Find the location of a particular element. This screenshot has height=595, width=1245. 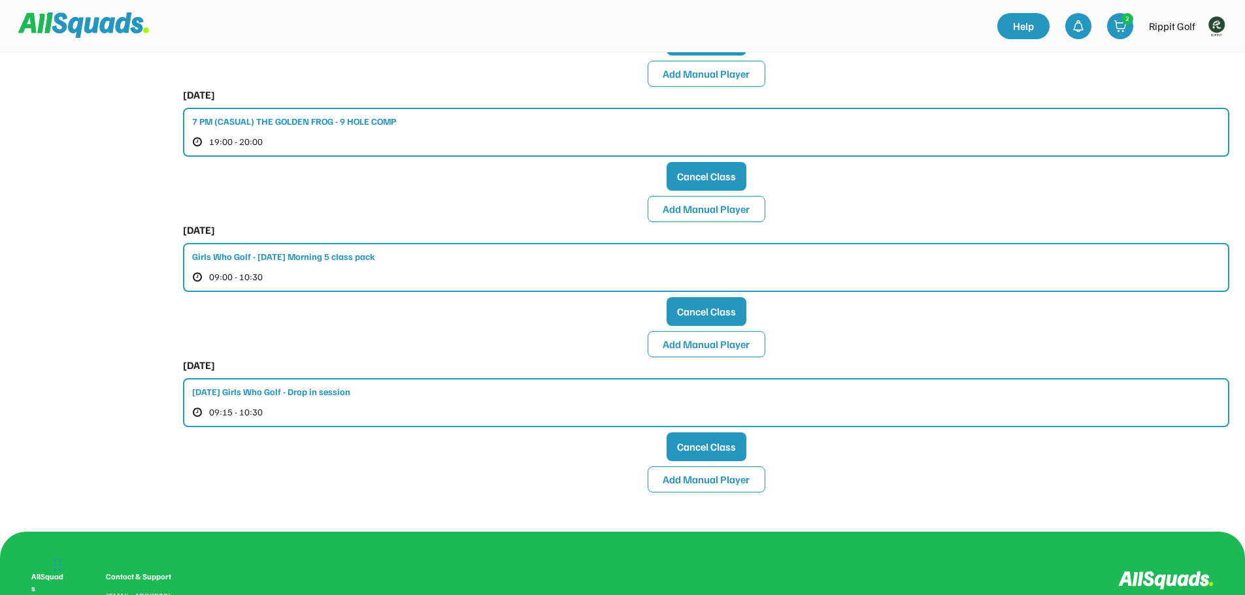

button: 09:15 - 10:30 is located at coordinates (267, 412).